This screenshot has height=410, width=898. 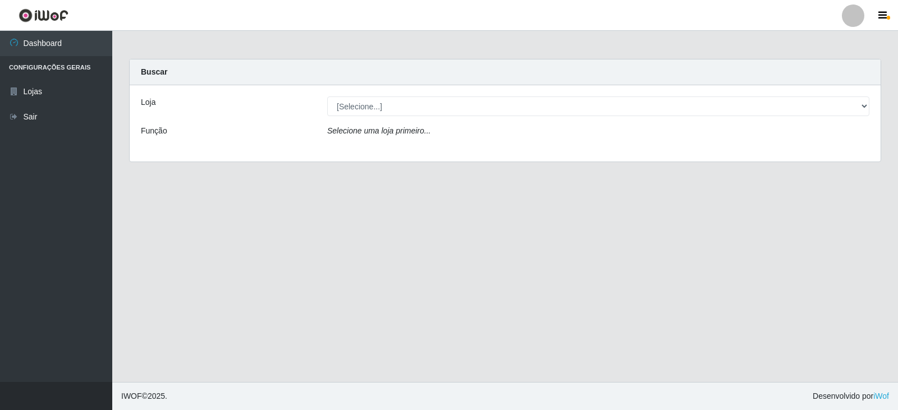 What do you see at coordinates (148, 102) in the screenshot?
I see `label: Loja` at bounding box center [148, 102].